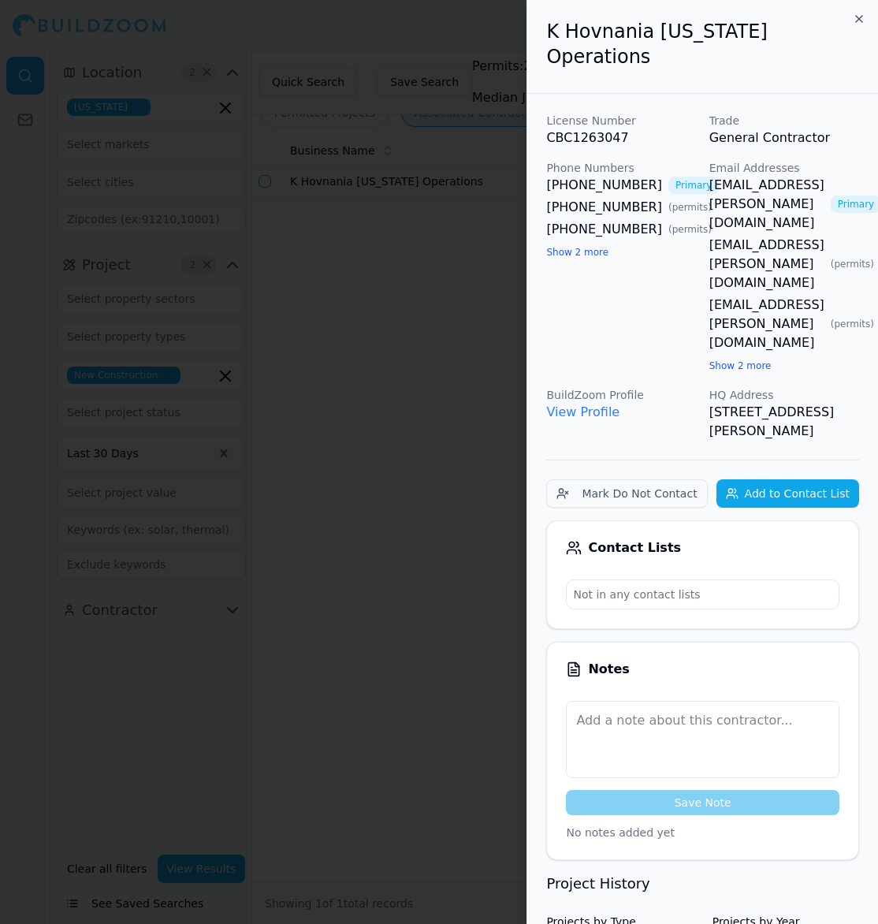 Image resolution: width=878 pixels, height=924 pixels. Describe the element at coordinates (785, 138) in the screenshot. I see `p: General Contractor` at that location.